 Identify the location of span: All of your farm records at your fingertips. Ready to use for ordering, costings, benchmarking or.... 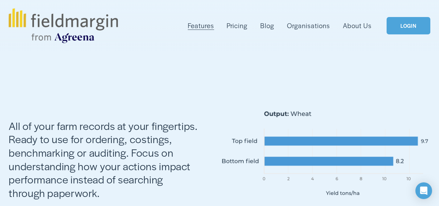
(104, 159).